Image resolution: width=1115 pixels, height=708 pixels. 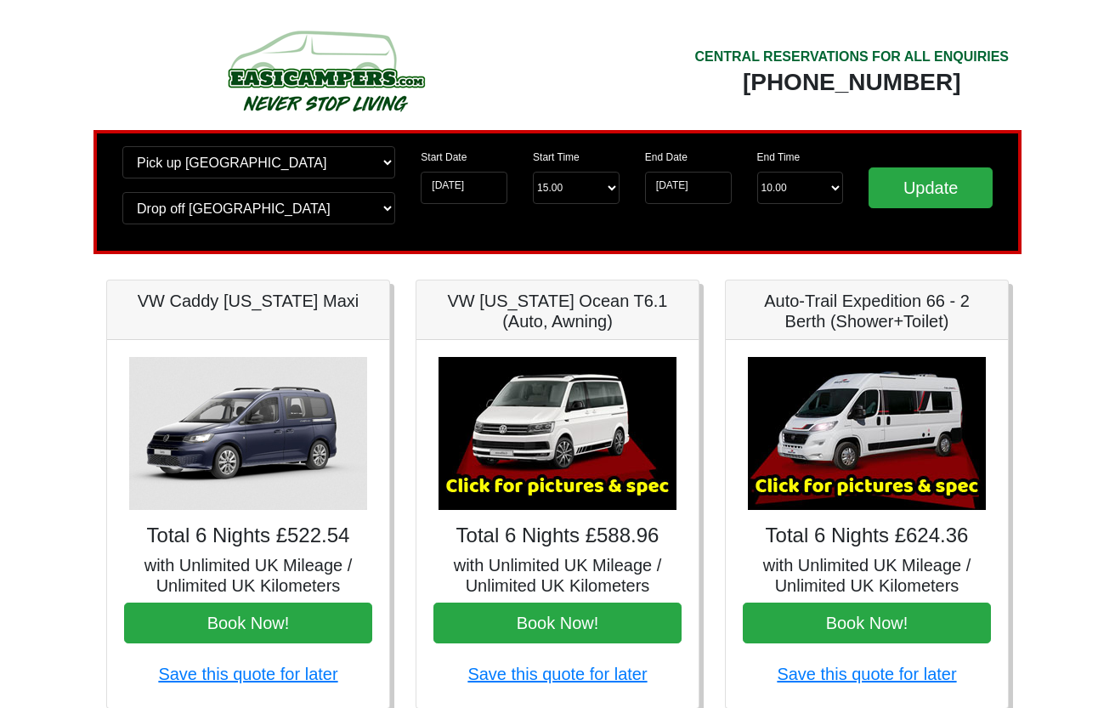 I want to click on h5: Auto-Trail Expedition 66 - 2 Berth (Shower+Toilet), so click(x=867, y=311).